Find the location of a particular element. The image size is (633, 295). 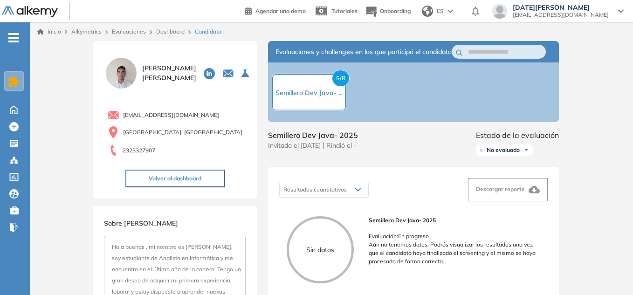

span: No evaluado is located at coordinates (503, 150).